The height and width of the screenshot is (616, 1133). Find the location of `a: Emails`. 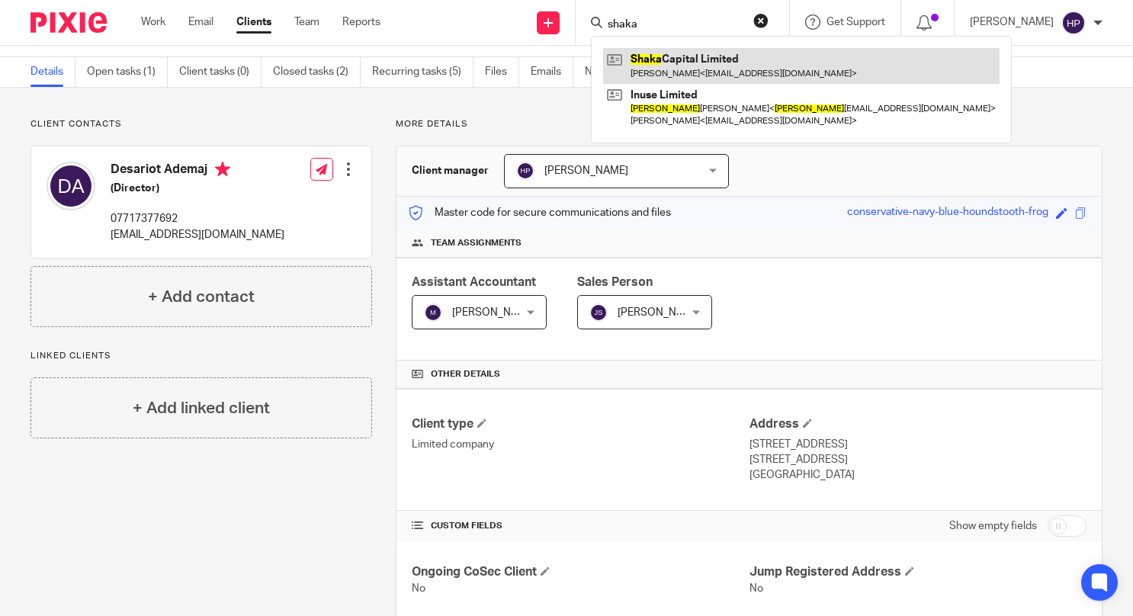

a: Emails is located at coordinates (552, 72).